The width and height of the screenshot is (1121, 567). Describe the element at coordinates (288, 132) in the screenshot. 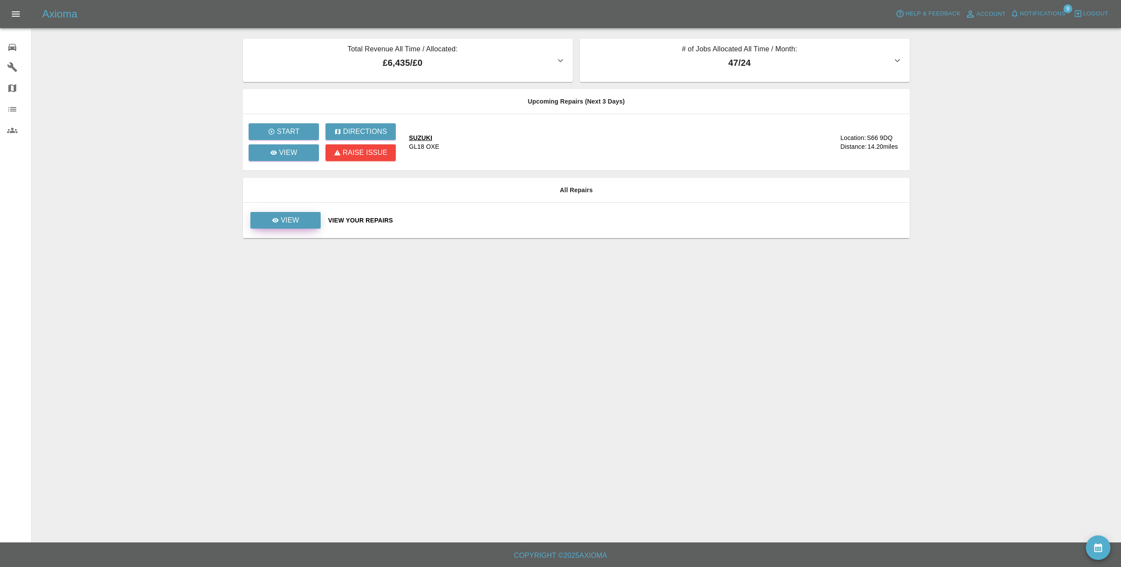

I see `p: Start` at that location.